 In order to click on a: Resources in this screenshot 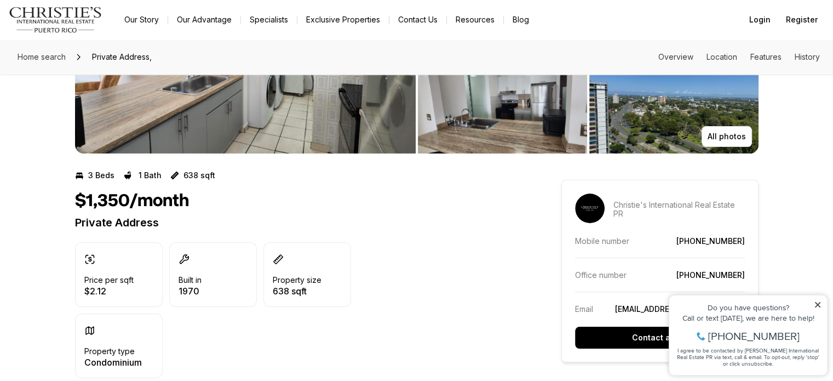, I will do `click(475, 20)`.